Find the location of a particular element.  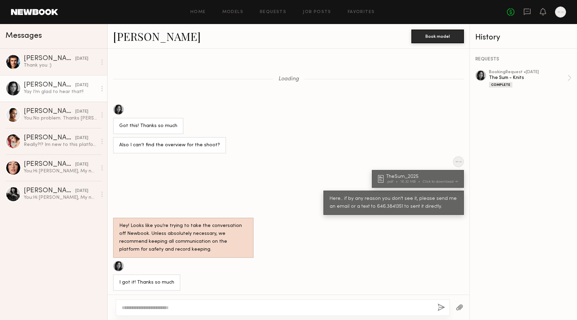

div: Yay I’m glad to hear that!! is located at coordinates (60, 92).